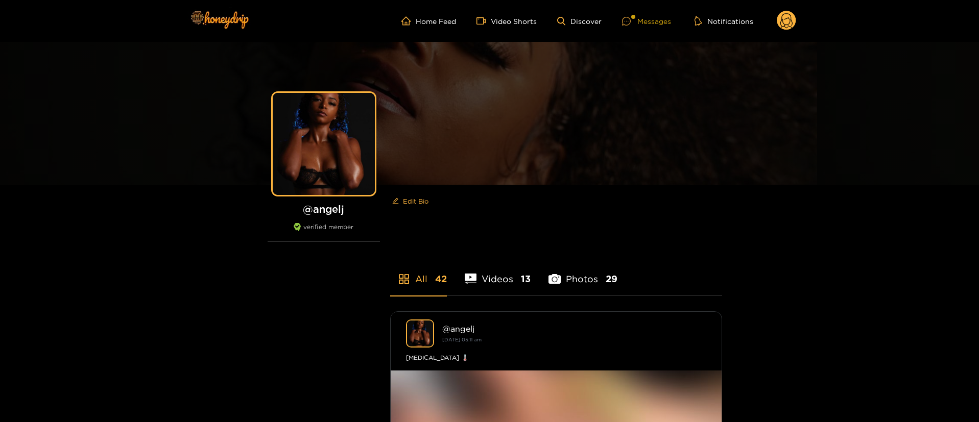 The width and height of the screenshot is (979, 422). What do you see at coordinates (583, 273) in the screenshot?
I see `li: Photos` at bounding box center [583, 273].